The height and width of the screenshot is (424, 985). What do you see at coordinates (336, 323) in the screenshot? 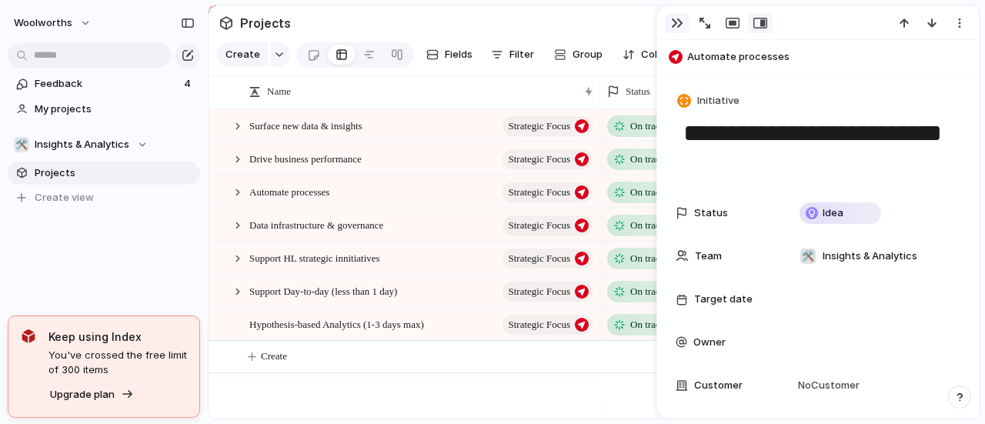
I see `span: Hypothesis-based Analytics (1-3 days max)` at bounding box center [336, 323].